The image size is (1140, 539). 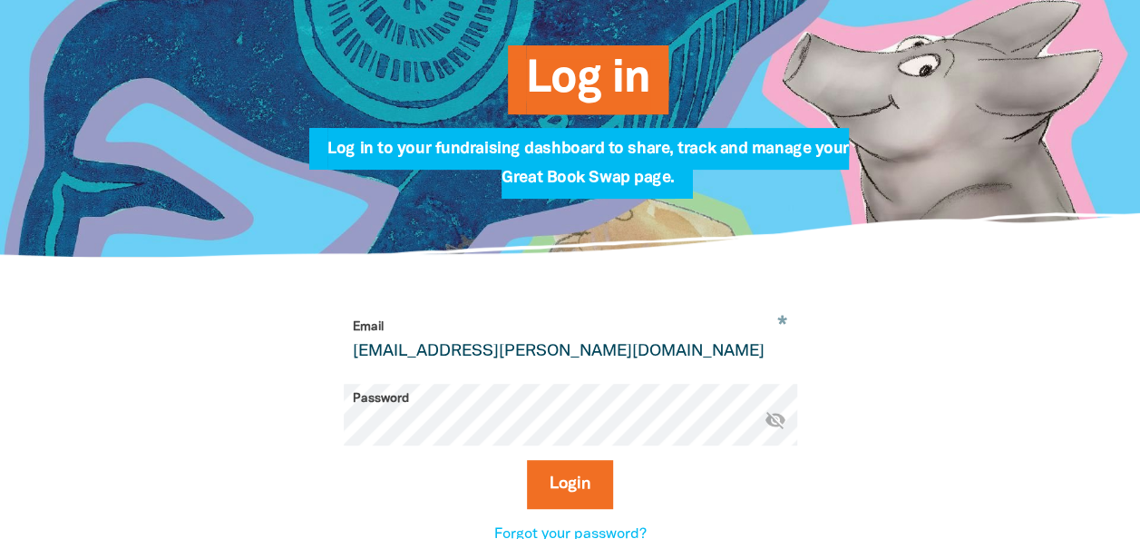 I want to click on span: Log in, so click(x=587, y=86).